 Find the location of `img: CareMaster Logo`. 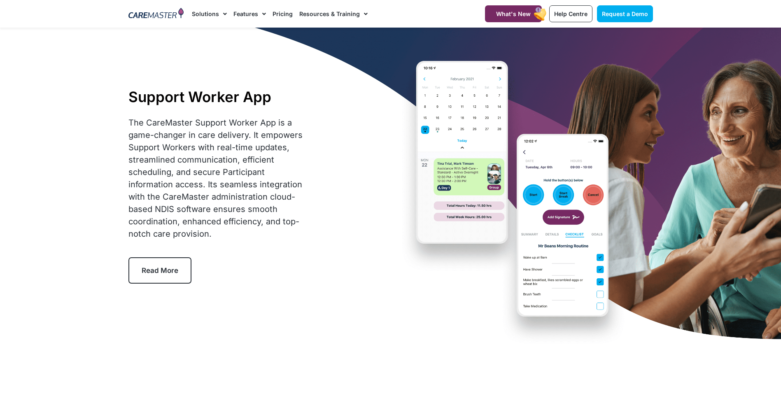

img: CareMaster Logo is located at coordinates (156, 14).